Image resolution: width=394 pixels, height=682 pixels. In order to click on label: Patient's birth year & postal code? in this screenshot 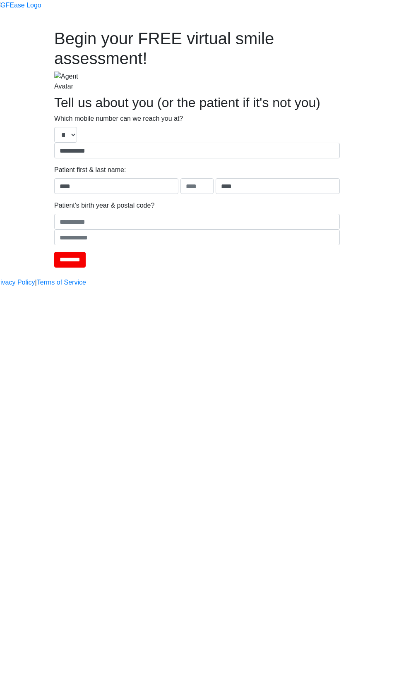, I will do `click(104, 206)`.